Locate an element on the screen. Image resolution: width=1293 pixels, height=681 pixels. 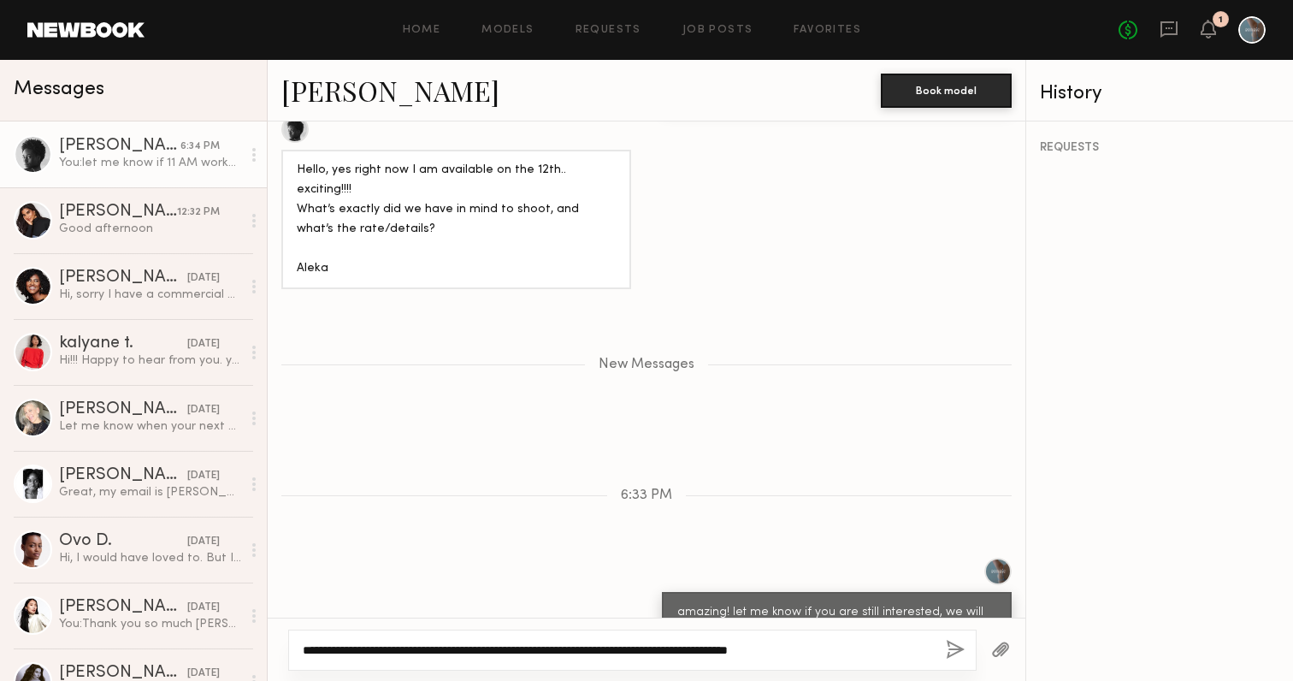
div: Hello, yes right now I am available on the 12th.. exciting!!!! What’s exactly did we have in mind... is located at coordinates (456, 220).